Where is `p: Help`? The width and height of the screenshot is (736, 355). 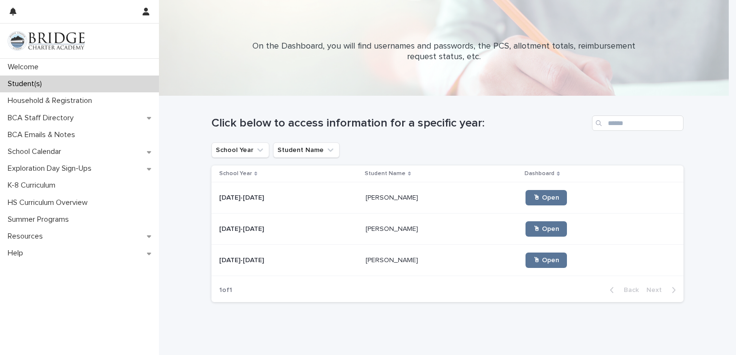
p: Help is located at coordinates (17, 253).